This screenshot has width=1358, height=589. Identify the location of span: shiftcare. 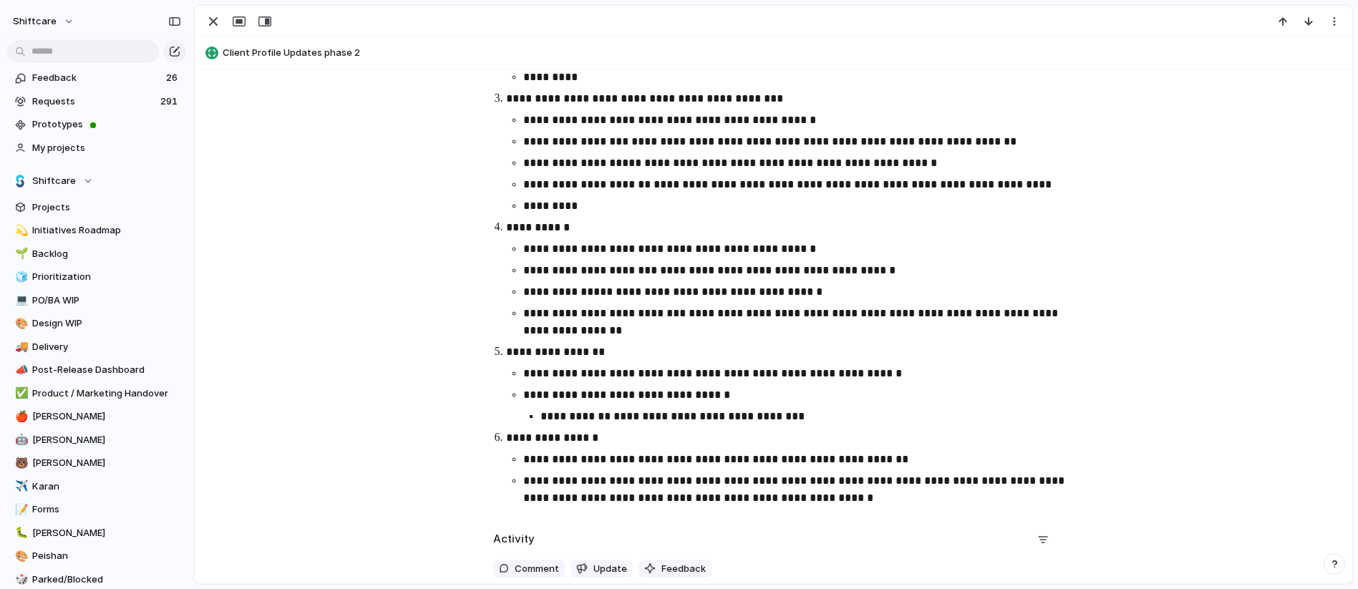
(34, 21).